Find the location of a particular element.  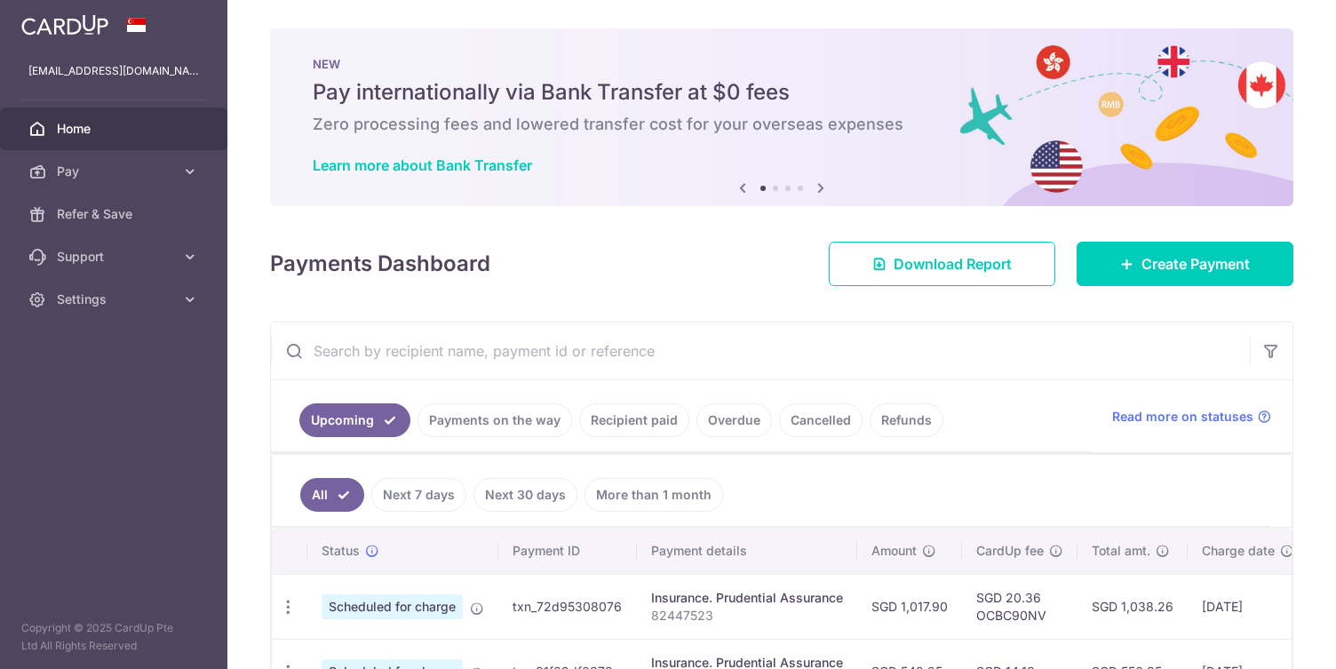

td: SGD 1,038.26 is located at coordinates (1132, 606).